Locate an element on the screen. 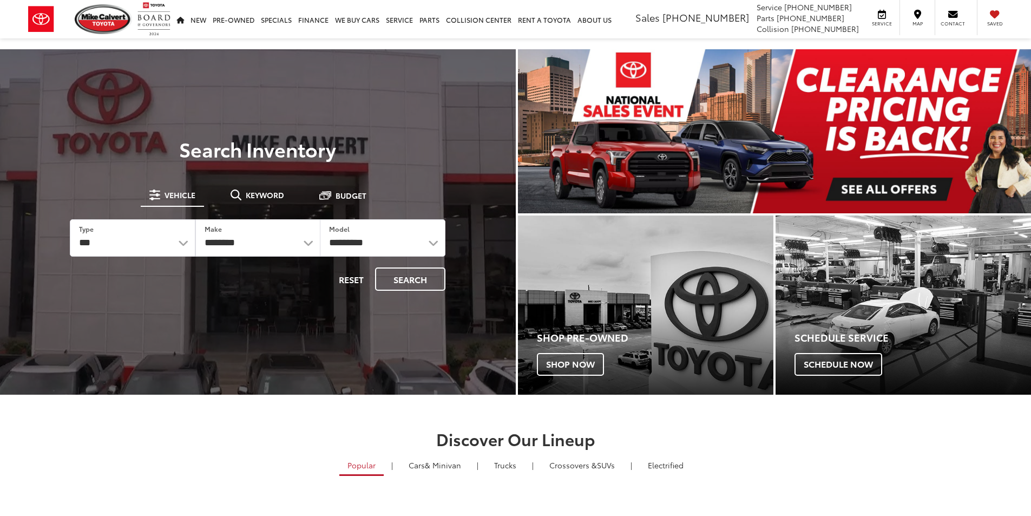 The width and height of the screenshot is (1031, 516). span: Schedule Now is located at coordinates (838, 364).